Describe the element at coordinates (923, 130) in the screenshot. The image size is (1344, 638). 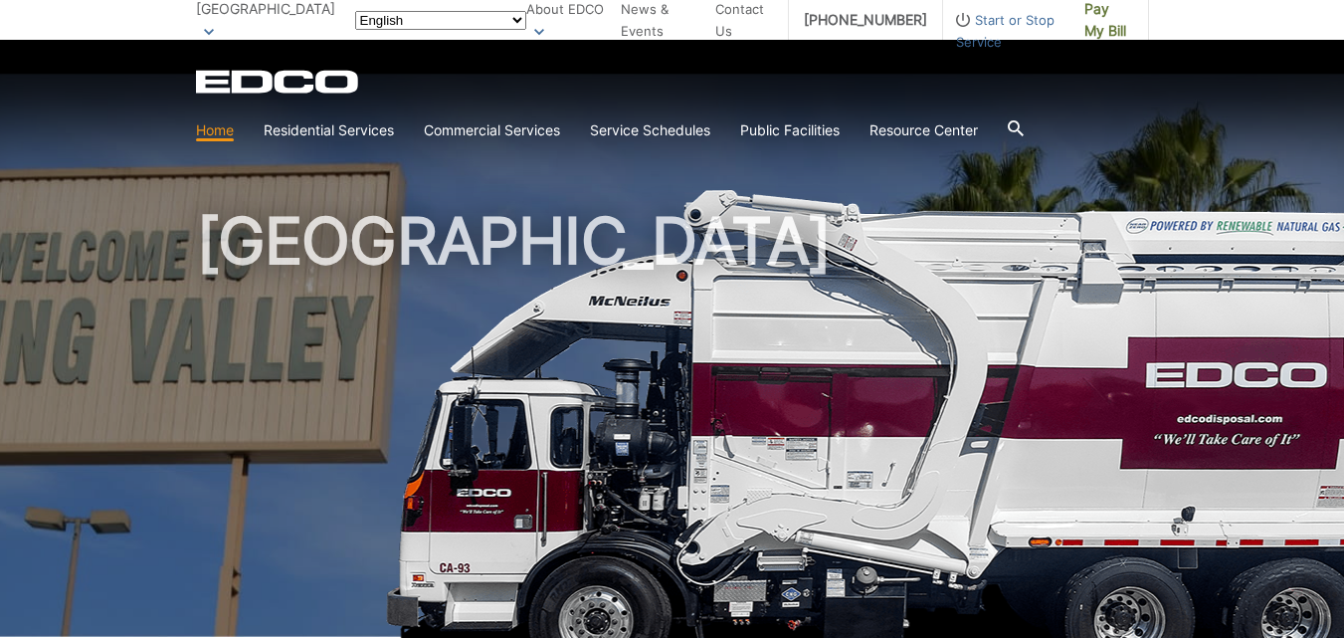
I see `a: Resource Center` at that location.